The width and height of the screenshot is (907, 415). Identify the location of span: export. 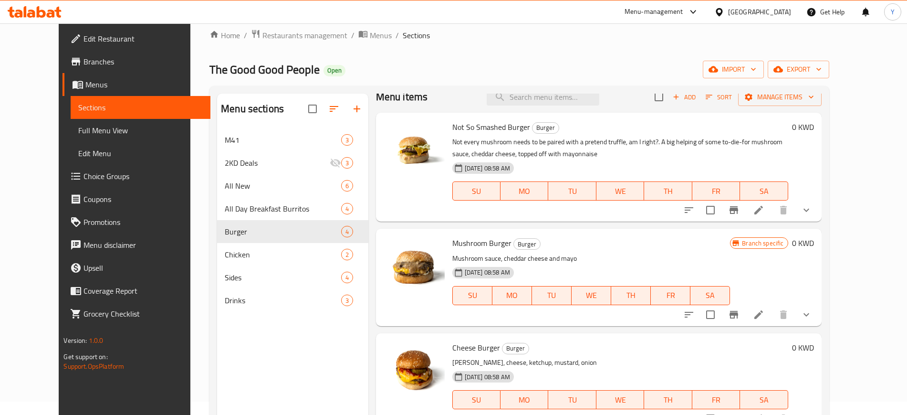
(798, 69).